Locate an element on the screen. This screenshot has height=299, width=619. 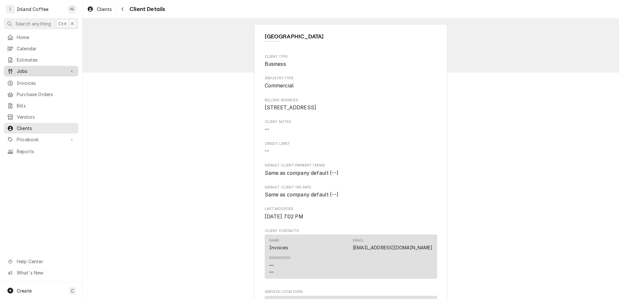
span: K is located at coordinates (73, 24).